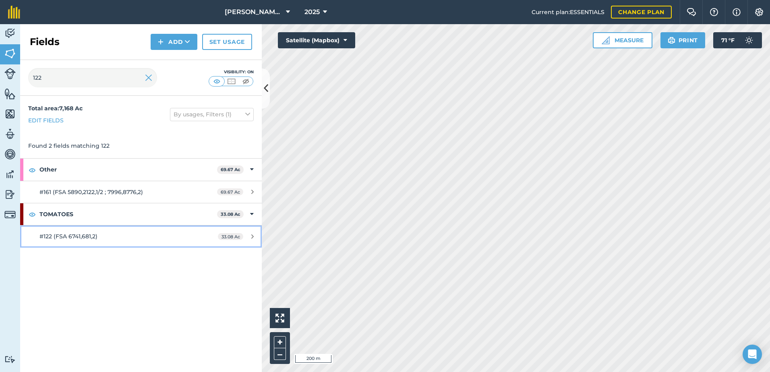 The width and height of the screenshot is (770, 372). What do you see at coordinates (714, 12) in the screenshot?
I see `img: A question mark icon` at bounding box center [714, 12].